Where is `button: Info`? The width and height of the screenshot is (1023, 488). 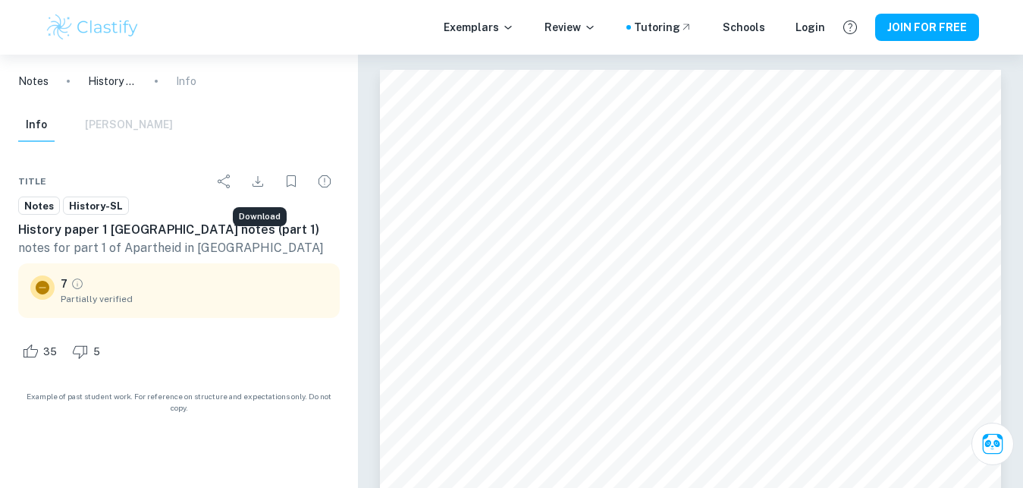
button: Info is located at coordinates (36, 125).